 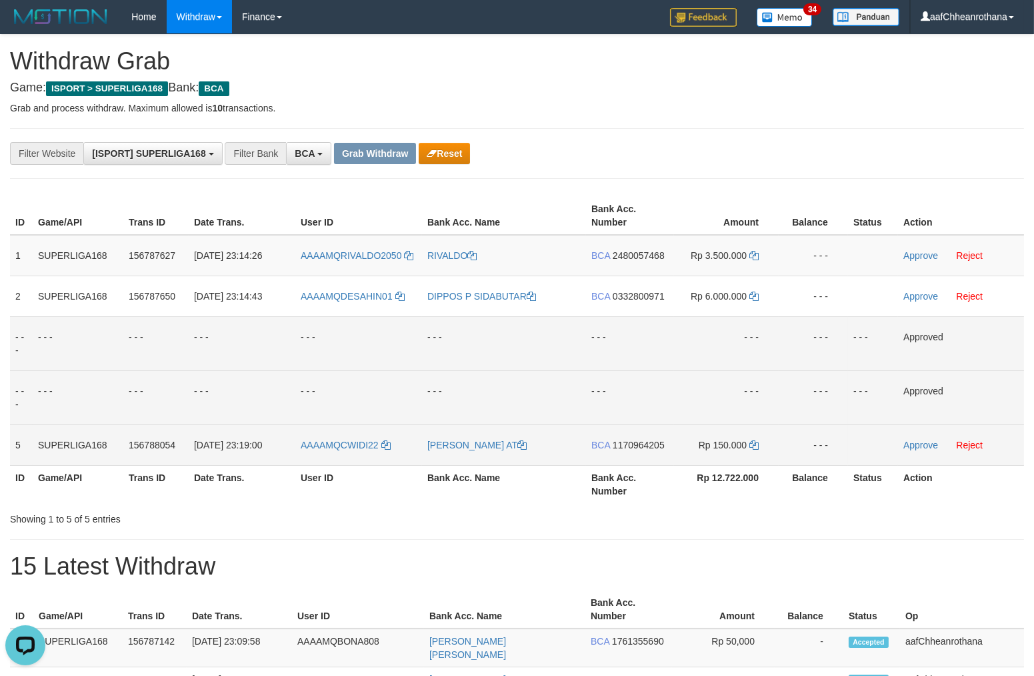 I want to click on p: Grab and process withdraw. Maximum allowed is transactions., so click(x=517, y=108).